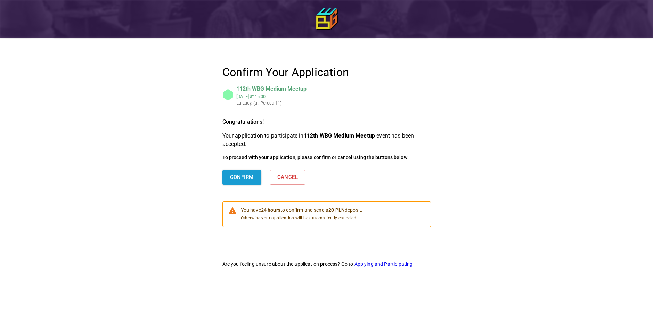 Image resolution: width=653 pixels, height=332 pixels. What do you see at coordinates (339, 136) in the screenshot?
I see `b: 112th WBG Medium Meetup` at bounding box center [339, 136].